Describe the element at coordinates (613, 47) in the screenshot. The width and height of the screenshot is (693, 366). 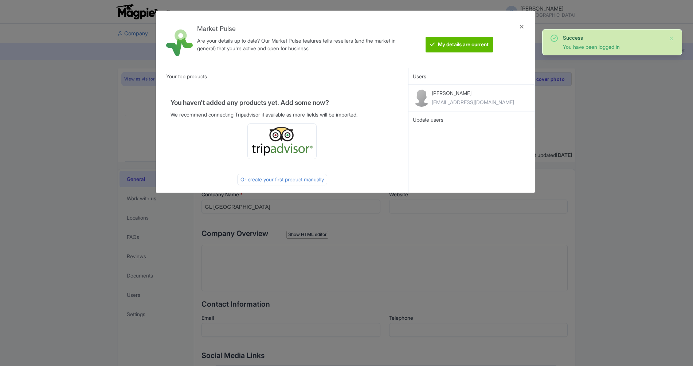
I see `div: You have been logged in` at that location.